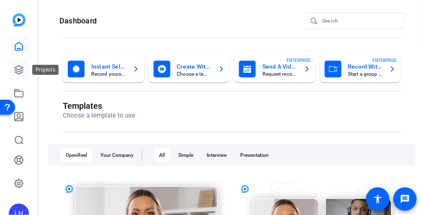 This screenshot has width=421, height=215. Describe the element at coordinates (194, 74) in the screenshot. I see `mat-card-subtitle: Choose a template to get started` at that location.